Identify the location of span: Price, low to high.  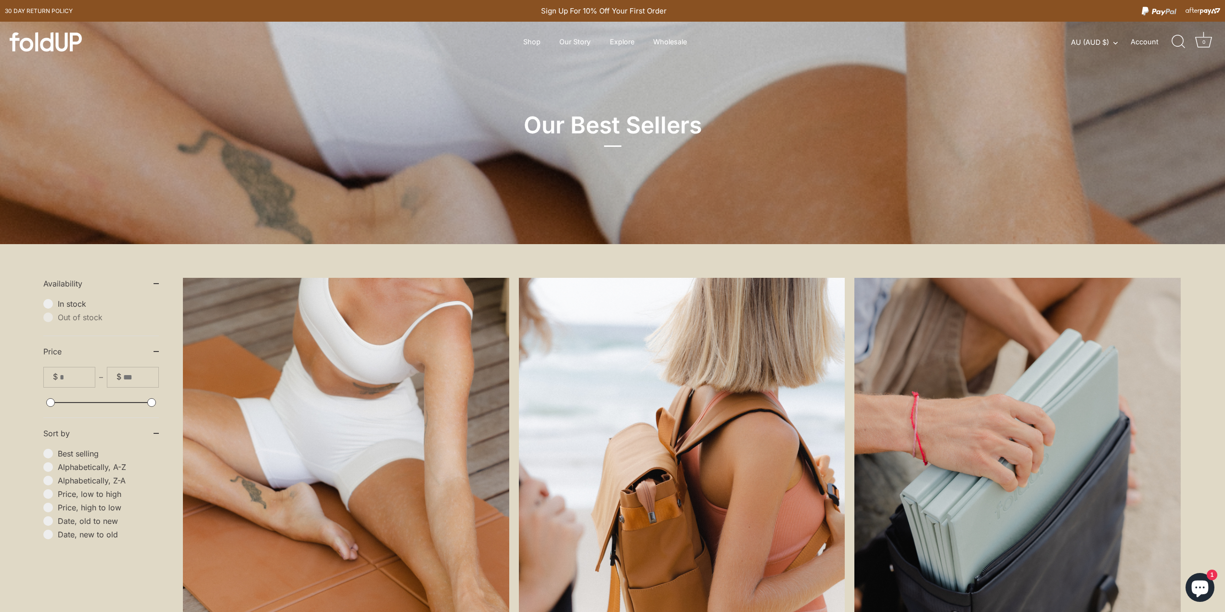
(108, 494).